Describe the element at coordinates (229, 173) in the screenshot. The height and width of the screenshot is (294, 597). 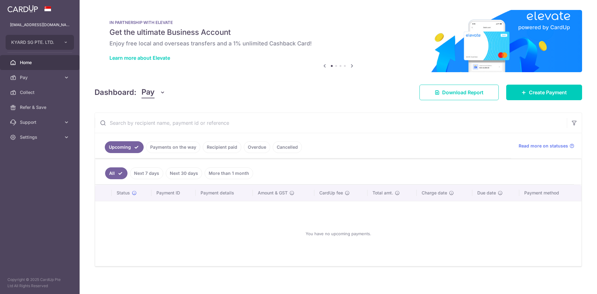
I see `a: More than 1 month` at that location.